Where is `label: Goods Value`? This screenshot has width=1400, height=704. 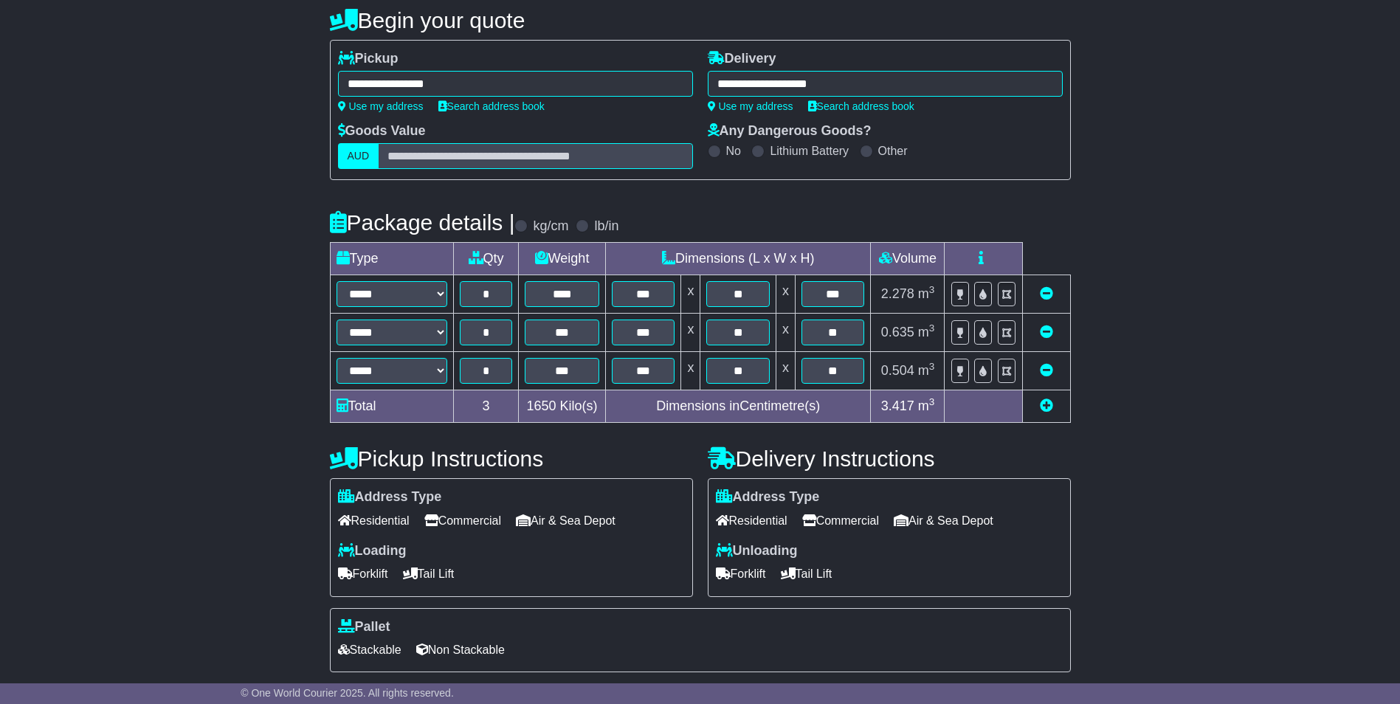 label: Goods Value is located at coordinates (382, 131).